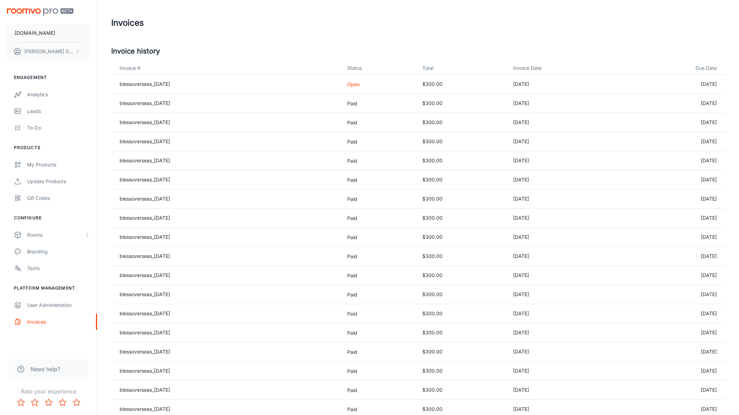 The height and width of the screenshot is (415, 739). What do you see at coordinates (40, 12) in the screenshot?
I see `img: Roomvo PRO Beta` at bounding box center [40, 12].